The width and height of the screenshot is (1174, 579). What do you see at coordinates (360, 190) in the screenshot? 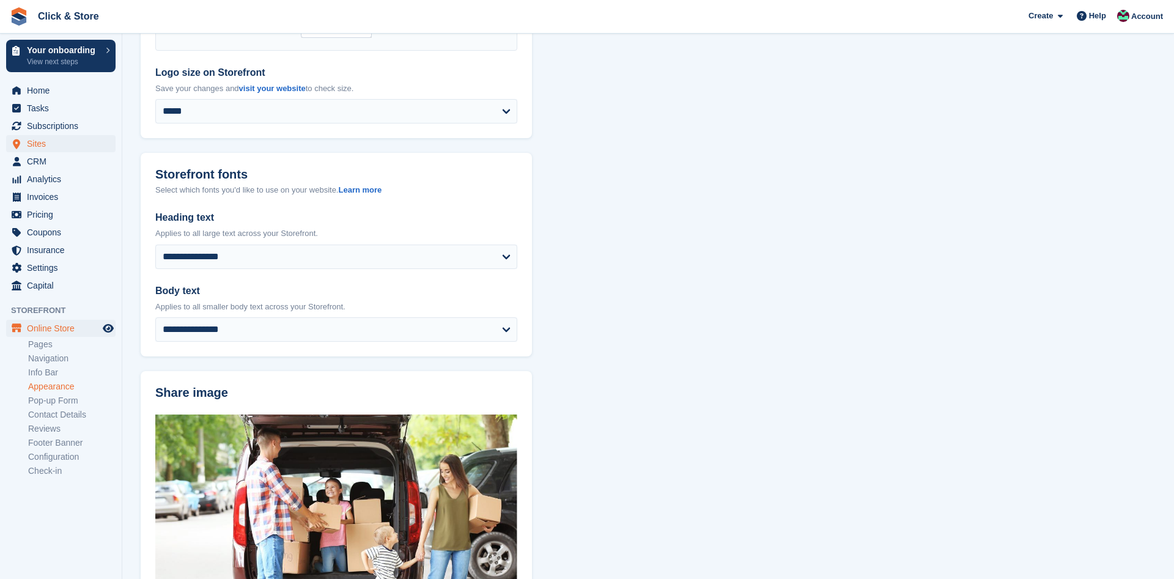
I see `a: Learn more` at bounding box center [360, 190].